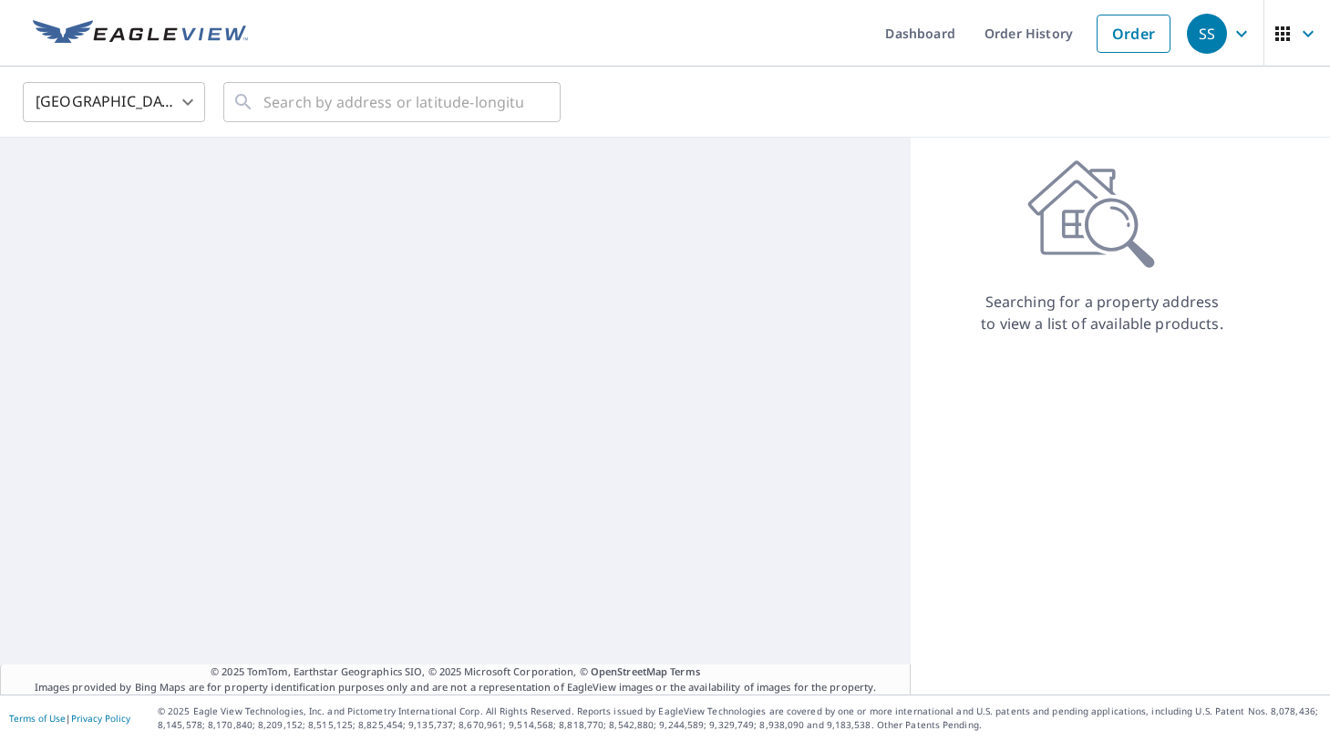  What do you see at coordinates (393, 102) in the screenshot?
I see `input: Search by address or latitude-longitude` at bounding box center [393, 102].